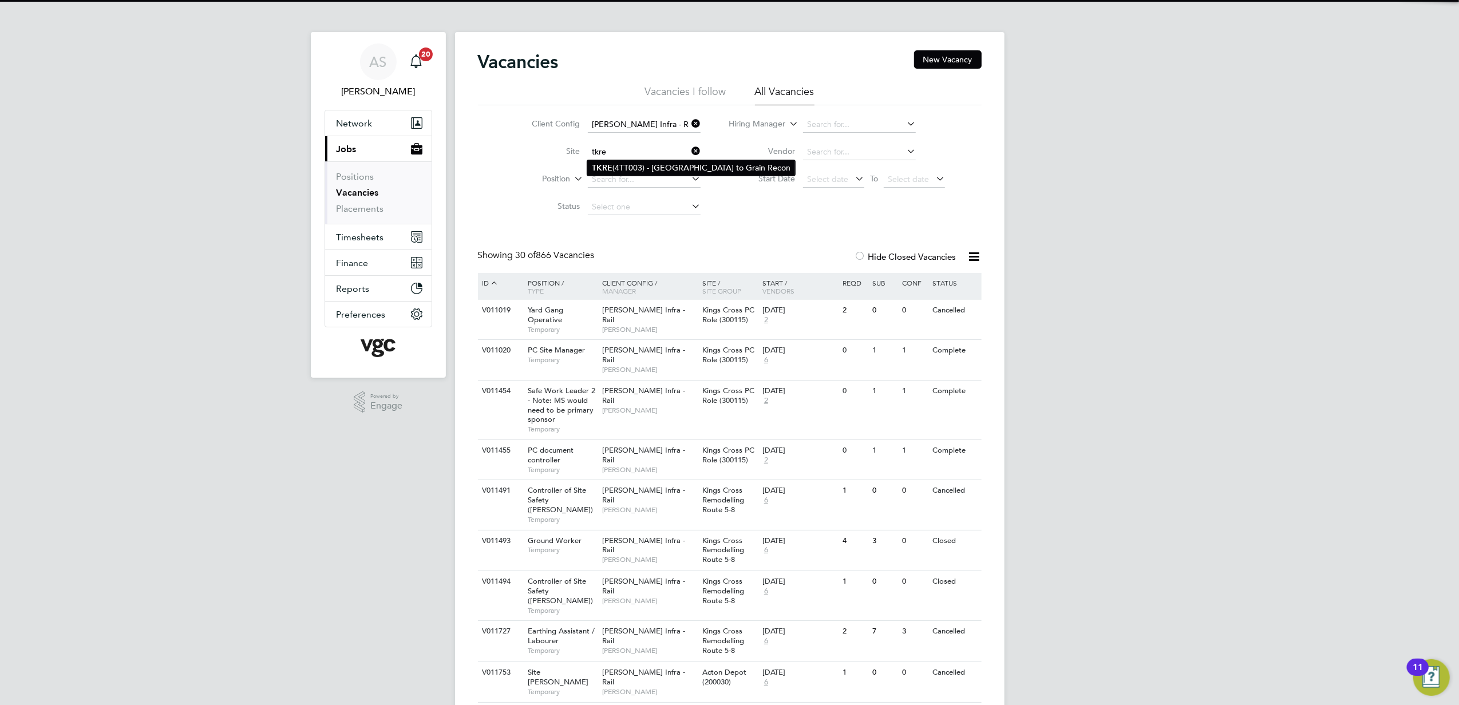 Image resolution: width=1459 pixels, height=705 pixels. What do you see at coordinates (416, 62) in the screenshot?
I see `a: 20` at bounding box center [416, 62].